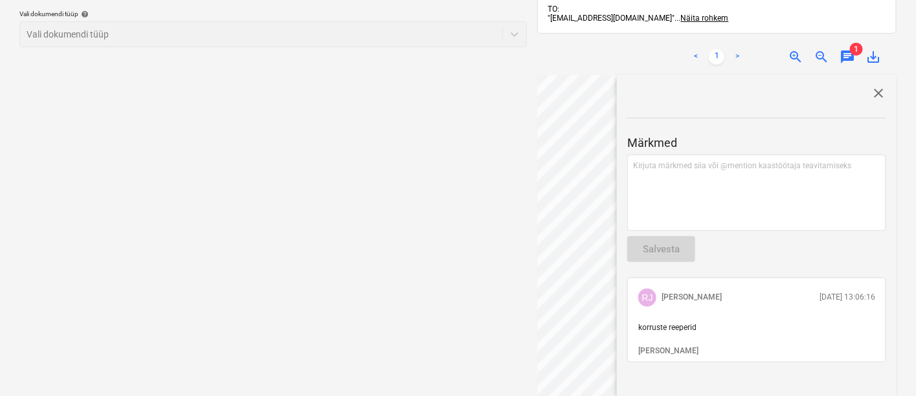 The height and width of the screenshot is (396, 916). I want to click on a: Previous page, so click(696, 57).